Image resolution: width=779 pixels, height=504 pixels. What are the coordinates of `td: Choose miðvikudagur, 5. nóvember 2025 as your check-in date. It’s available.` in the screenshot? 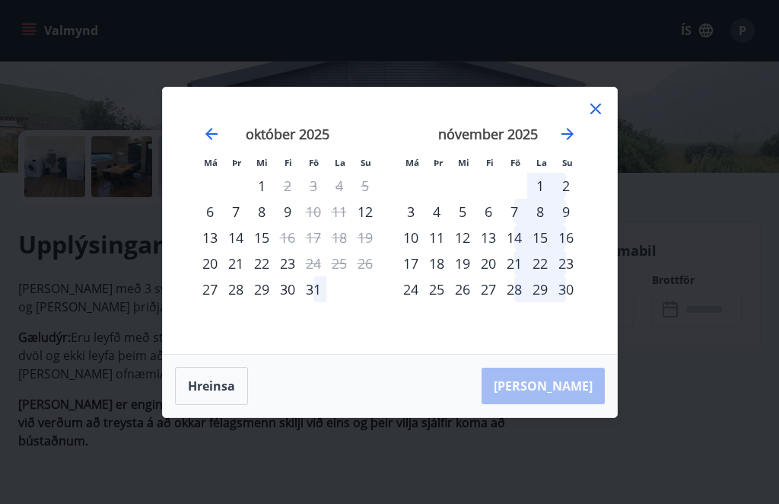 It's located at (463, 212).